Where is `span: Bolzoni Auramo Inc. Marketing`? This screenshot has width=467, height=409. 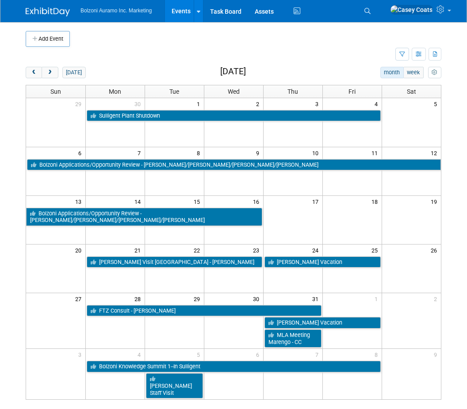 span: Bolzoni Auramo Inc. Marketing is located at coordinates (116, 11).